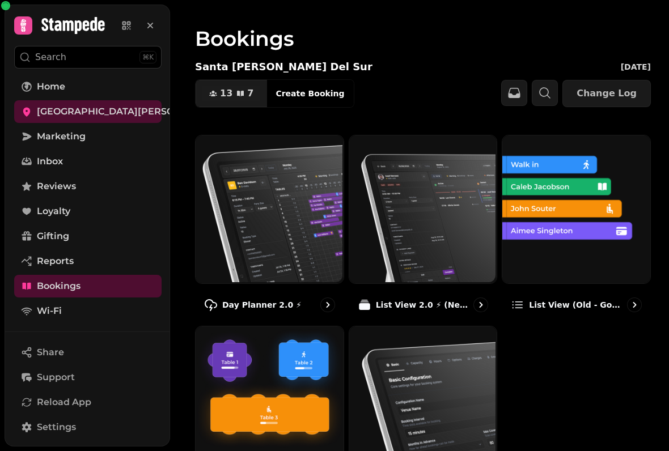  Describe the element at coordinates (423, 228) in the screenshot. I see `a: List View 2.0 ⚡ (New)List View 2.0 ⚡ (New)` at that location.